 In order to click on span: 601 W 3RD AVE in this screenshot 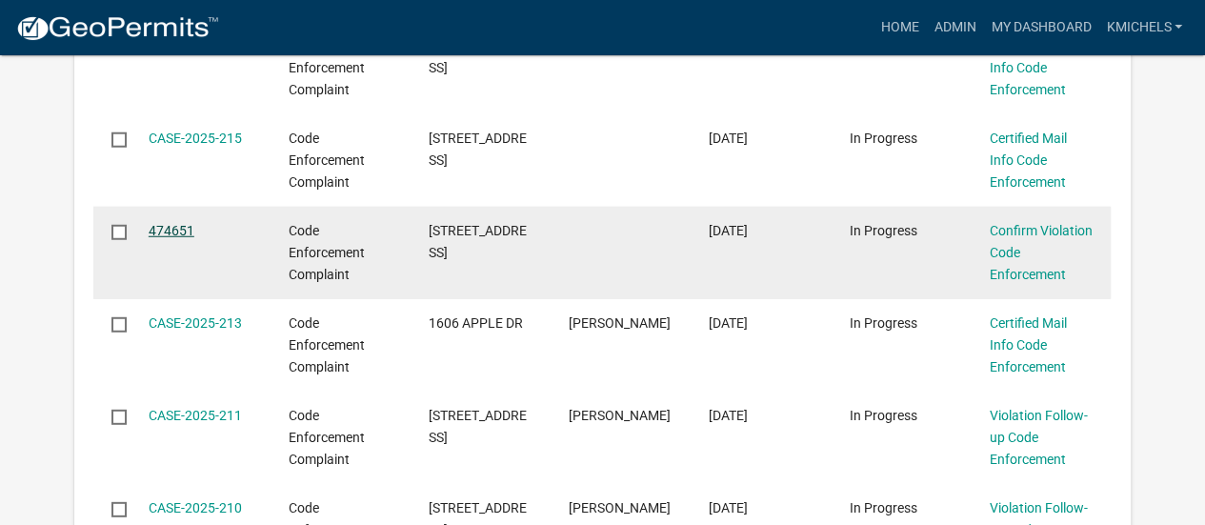, I will do `click(477, 241)`.